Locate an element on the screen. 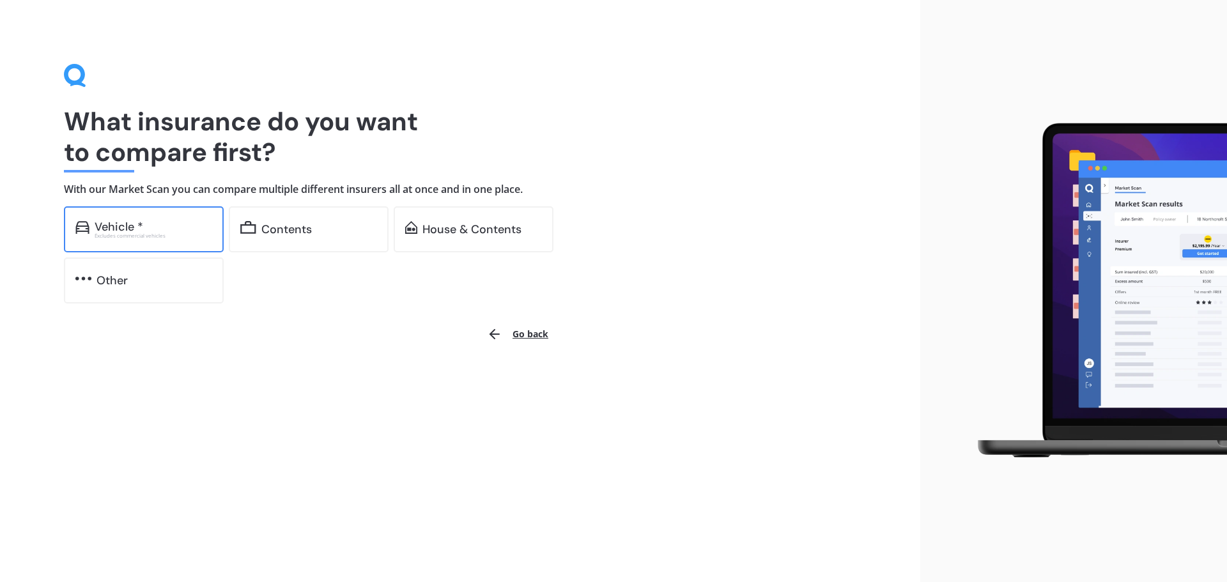  div: Vehicle * is located at coordinates (119, 227).